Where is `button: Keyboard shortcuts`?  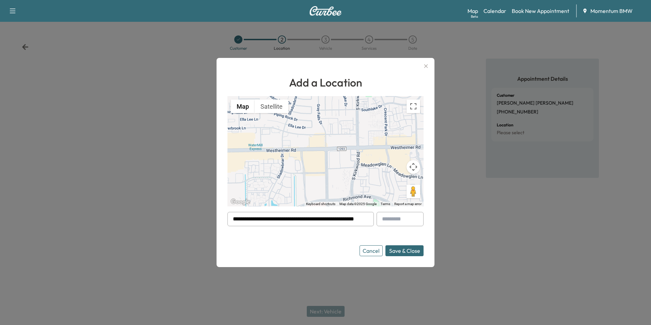 button: Keyboard shortcuts is located at coordinates (321, 204).